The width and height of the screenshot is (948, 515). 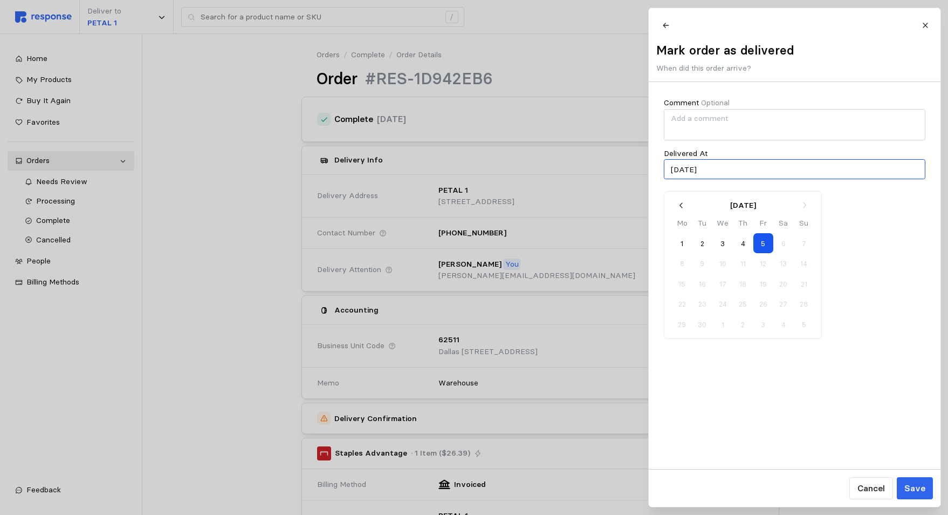 What do you see at coordinates (804, 284) in the screenshot?
I see `button: 21 September 2025` at bounding box center [804, 284].